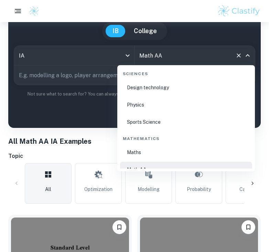  Describe the element at coordinates (135, 156) in the screenshot. I see `h6: Topic` at that location.